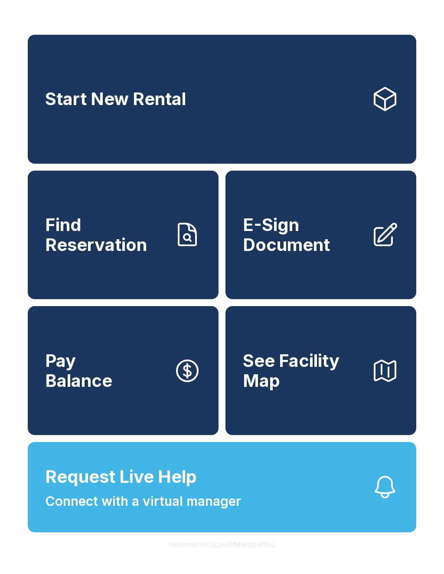 The image size is (444, 574). I want to click on a: Find Reservation, so click(123, 235).